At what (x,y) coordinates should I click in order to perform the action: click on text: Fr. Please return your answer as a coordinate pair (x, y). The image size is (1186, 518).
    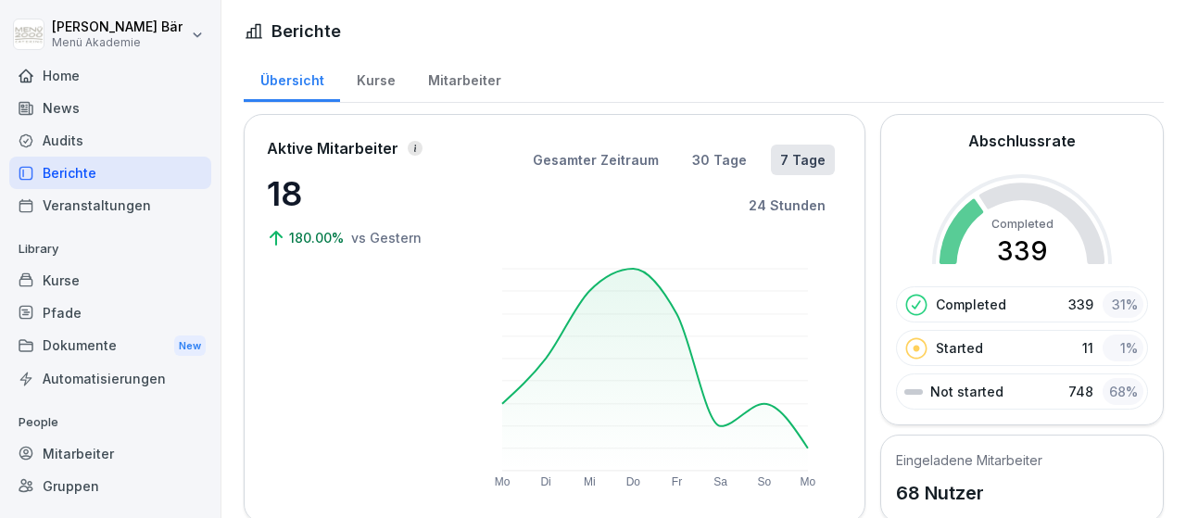
    Looking at the image, I should click on (676, 482).